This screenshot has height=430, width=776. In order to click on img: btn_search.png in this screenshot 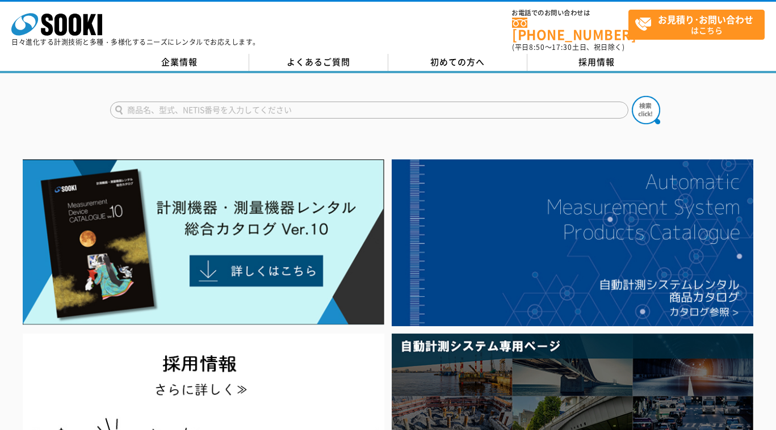, I will do `click(646, 110)`.